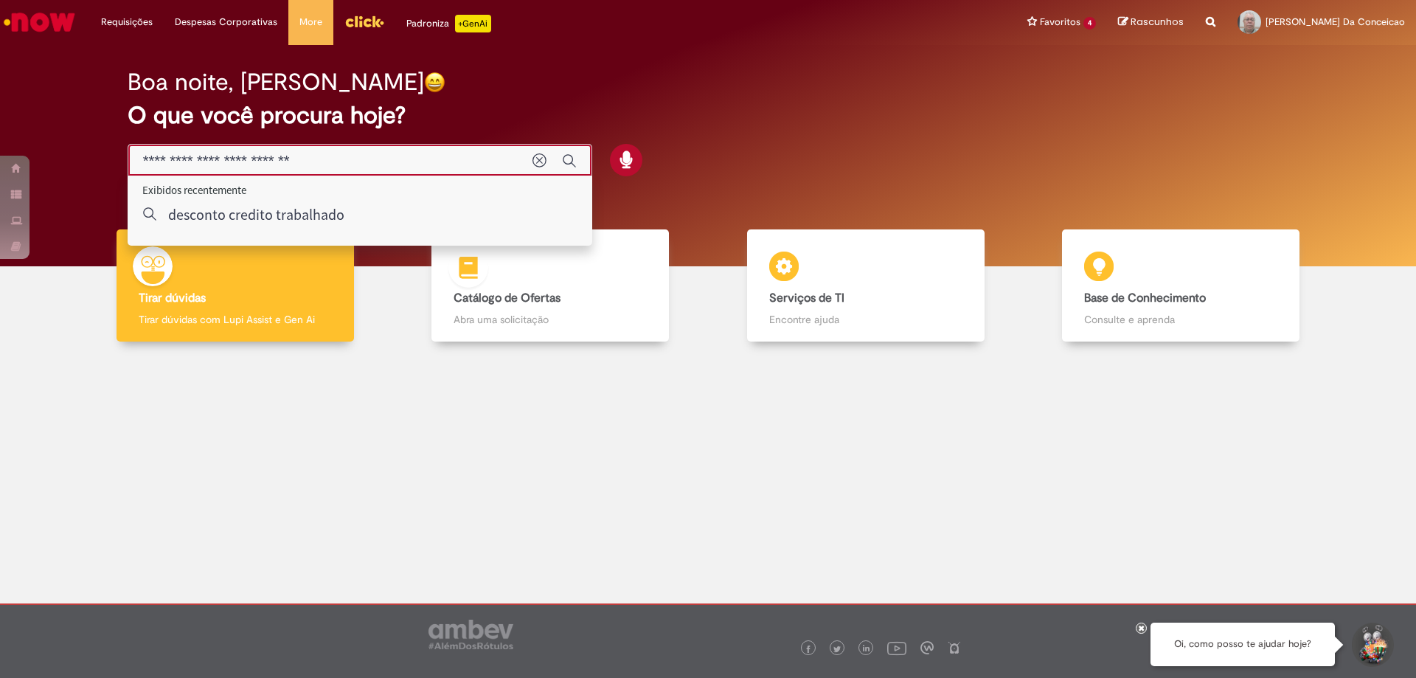  I want to click on img: logo_footer_workplace.png, so click(927, 647).